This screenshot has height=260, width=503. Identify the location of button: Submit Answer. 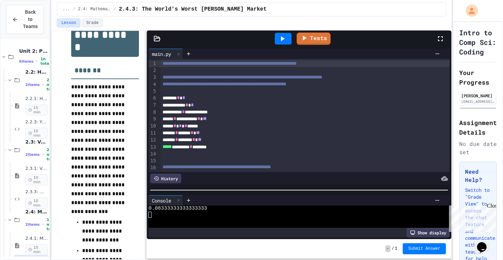
(424, 248).